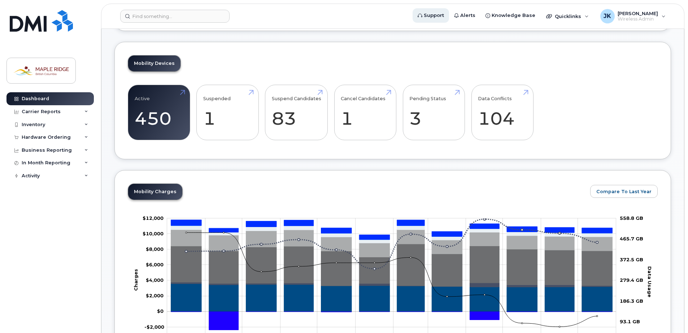 Image resolution: width=688 pixels, height=333 pixels. I want to click on input: Find something..., so click(175, 16).